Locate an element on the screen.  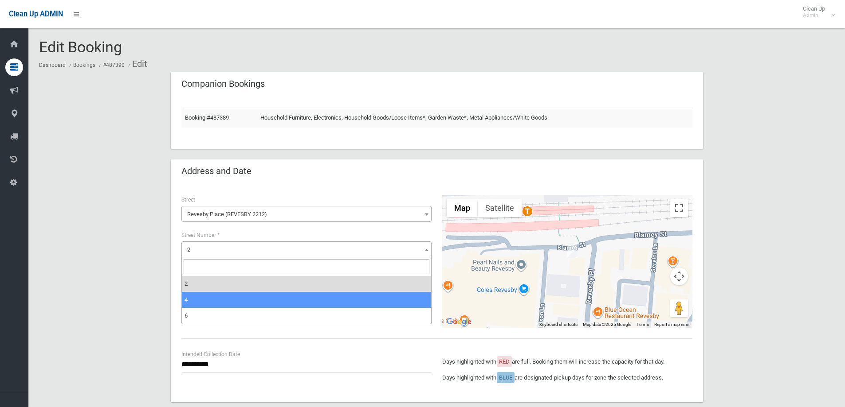
p: Days highlighted with are designated pickup days for zone the selected address. is located at coordinates (567, 378).